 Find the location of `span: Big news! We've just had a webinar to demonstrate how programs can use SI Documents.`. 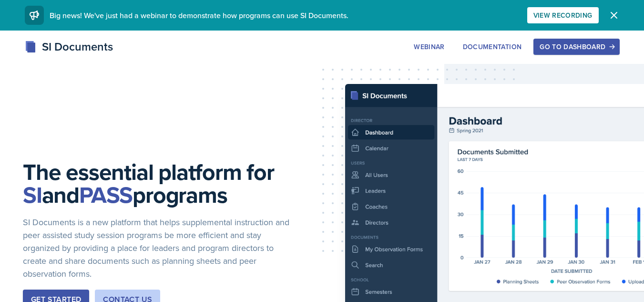

span: Big news! We've just had a webinar to demonstrate how programs can use SI Documents. is located at coordinates (199, 15).